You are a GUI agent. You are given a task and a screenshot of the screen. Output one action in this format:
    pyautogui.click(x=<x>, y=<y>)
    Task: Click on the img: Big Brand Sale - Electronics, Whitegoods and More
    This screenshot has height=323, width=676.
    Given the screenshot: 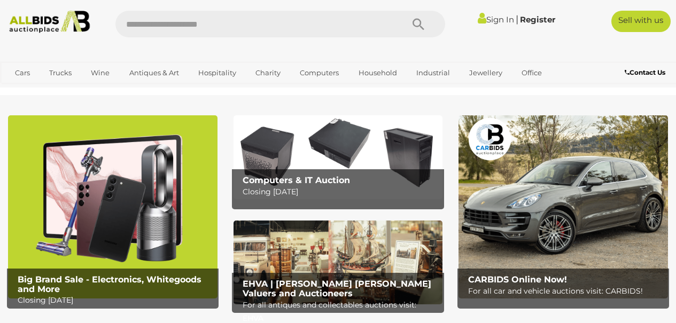 What is the action you would take?
    pyautogui.click(x=113, y=207)
    